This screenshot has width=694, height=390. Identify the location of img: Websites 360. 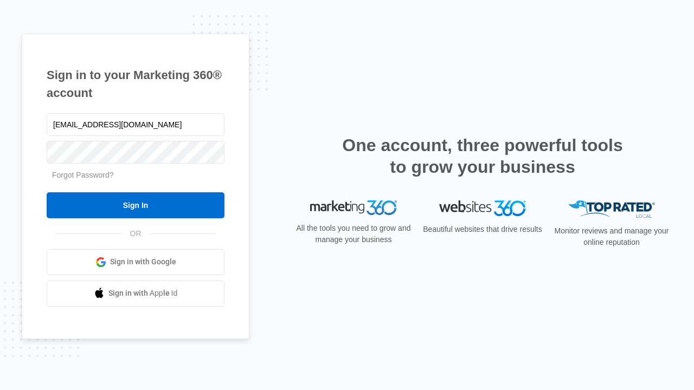
(483, 208).